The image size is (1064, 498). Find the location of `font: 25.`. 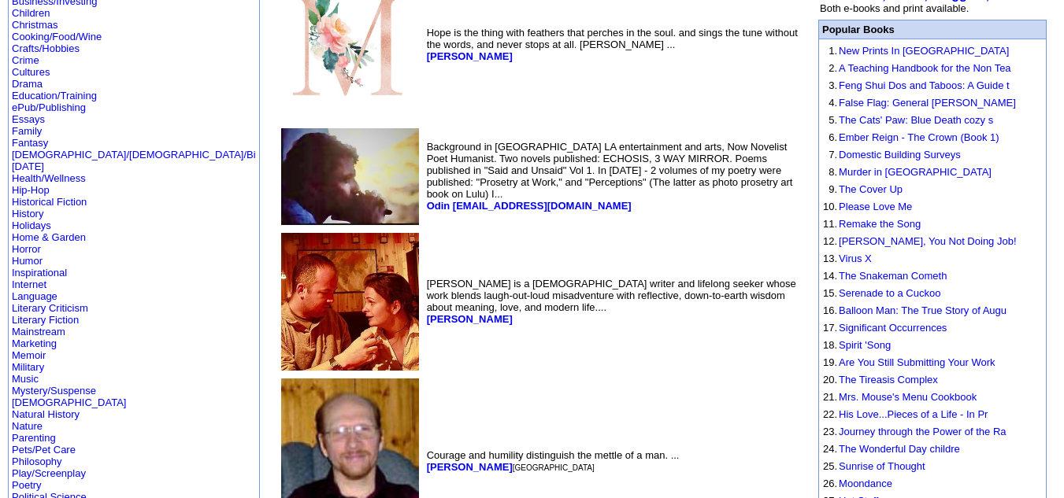

font: 25. is located at coordinates (830, 466).